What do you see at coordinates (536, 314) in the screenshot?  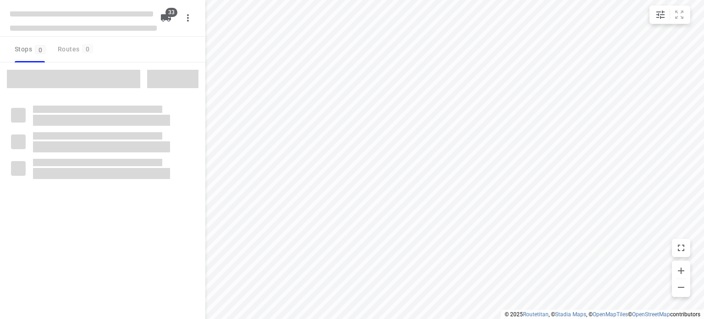 I see `a: Routetitan` at bounding box center [536, 314].